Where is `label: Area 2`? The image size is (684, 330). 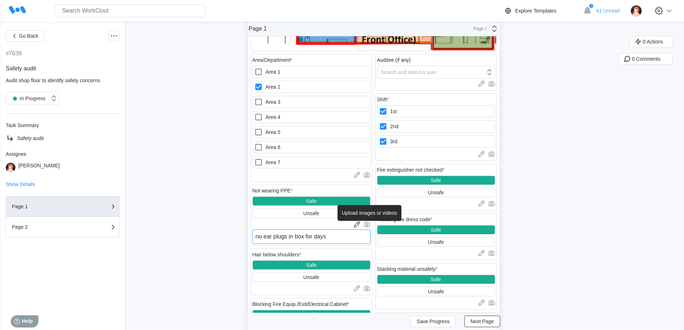 label: Area 2 is located at coordinates (311, 87).